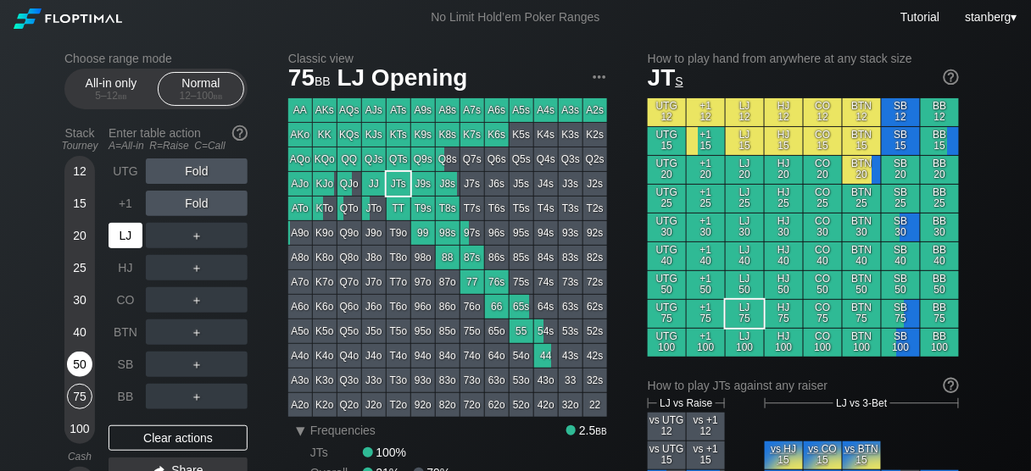 Image resolution: width=1031 pixels, height=471 pixels. What do you see at coordinates (546, 159) in the screenshot?
I see `div: Q4s` at bounding box center [546, 159].